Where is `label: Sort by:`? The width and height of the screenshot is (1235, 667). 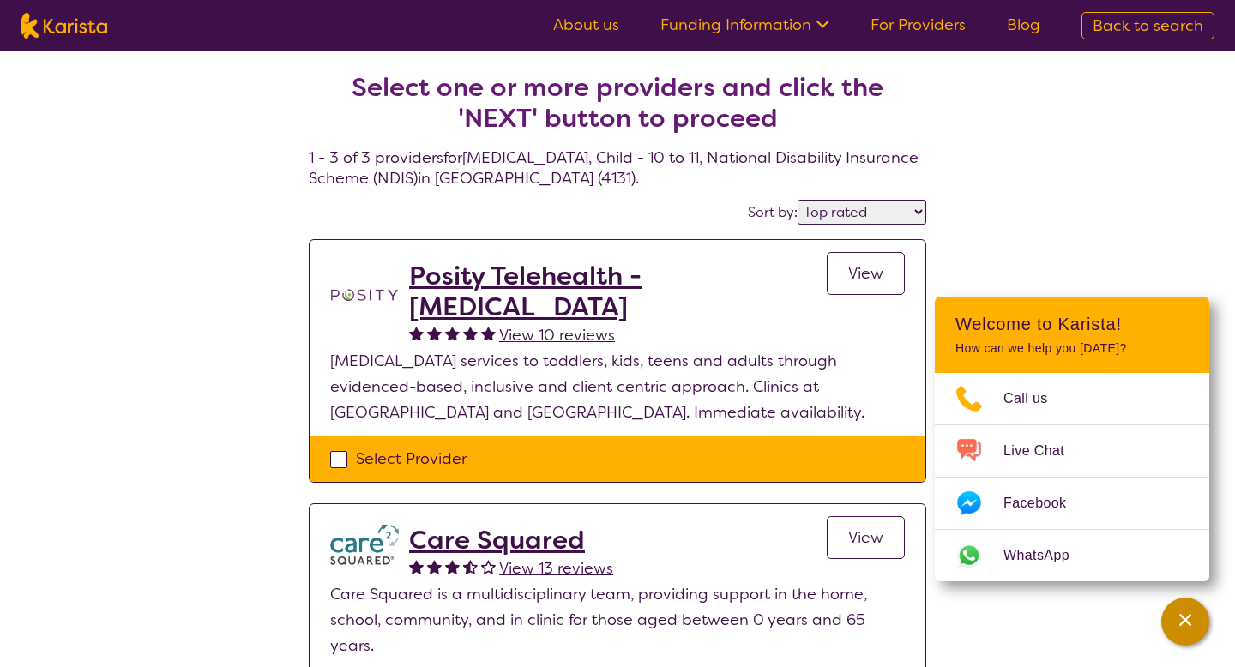
label: Sort by: is located at coordinates (773, 212).